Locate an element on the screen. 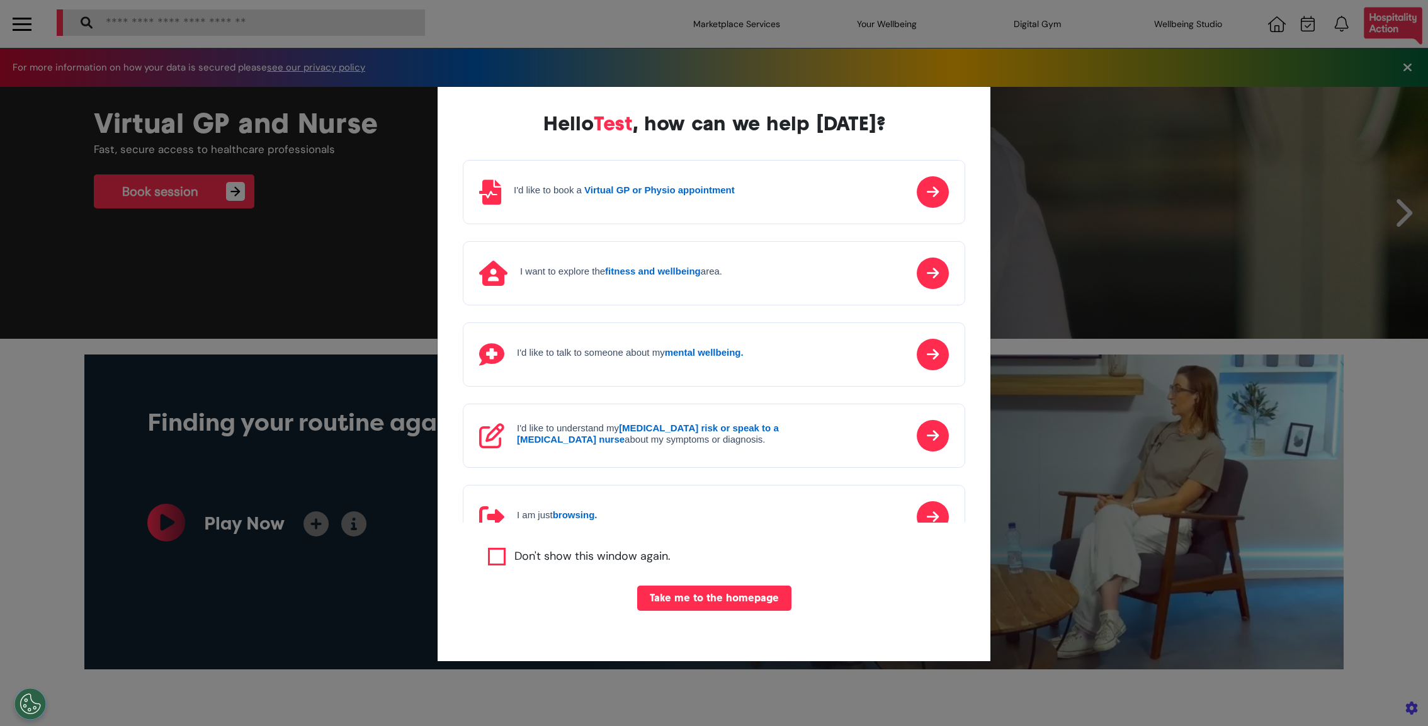  strong: browsing. is located at coordinates (575, 514).